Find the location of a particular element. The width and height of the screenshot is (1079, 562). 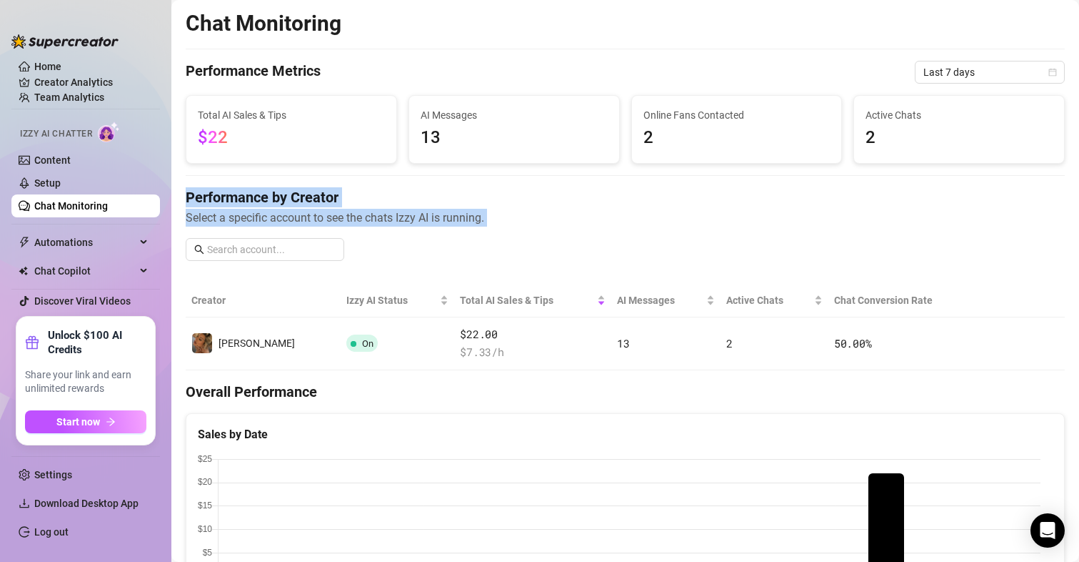

span: On is located at coordinates (368, 343).